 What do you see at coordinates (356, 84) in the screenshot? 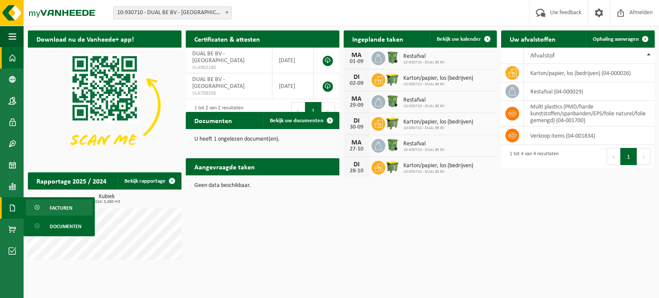
I see `div: 02-09` at bounding box center [356, 84].